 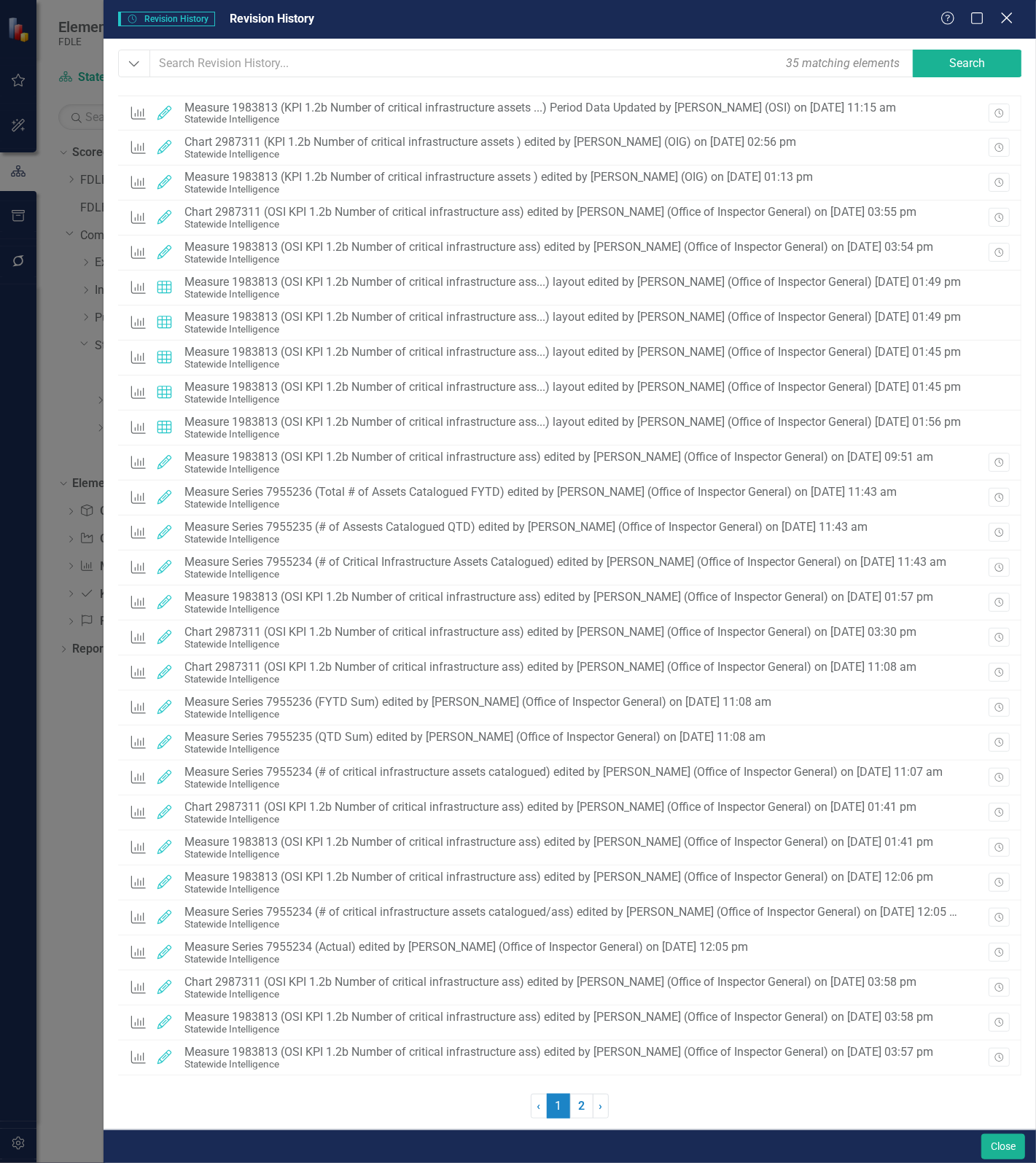 What do you see at coordinates (558, 1106) in the screenshot?
I see `span: 1` at bounding box center [558, 1106].